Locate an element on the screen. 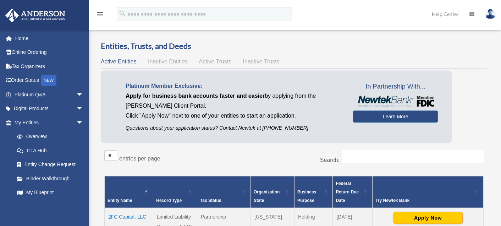 The height and width of the screenshot is (226, 501). h3: Entities, Trusts, and Deeds is located at coordinates (294, 46).